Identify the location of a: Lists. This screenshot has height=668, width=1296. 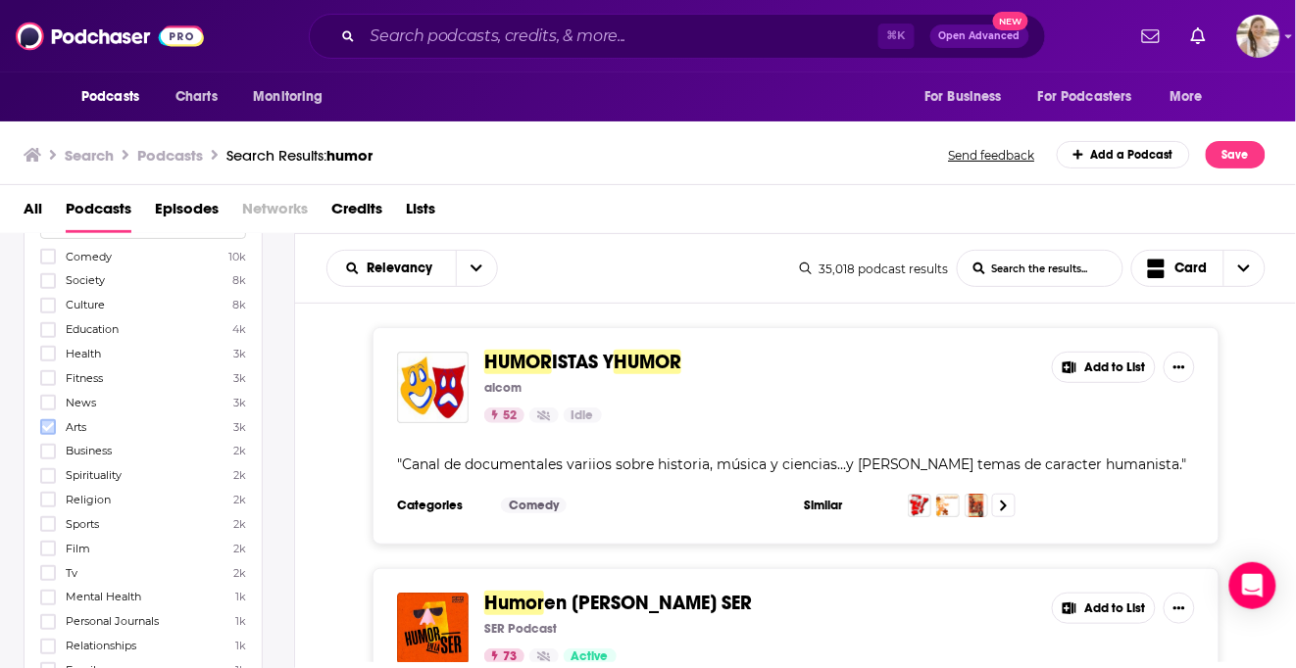
(420, 213).